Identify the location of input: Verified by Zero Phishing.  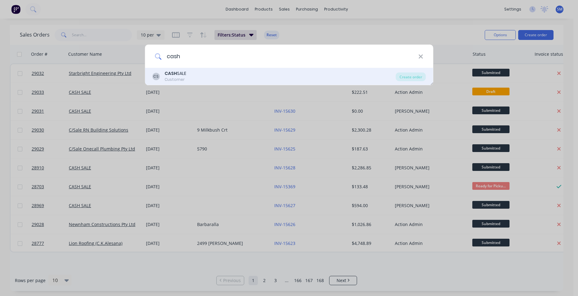
(290, 56).